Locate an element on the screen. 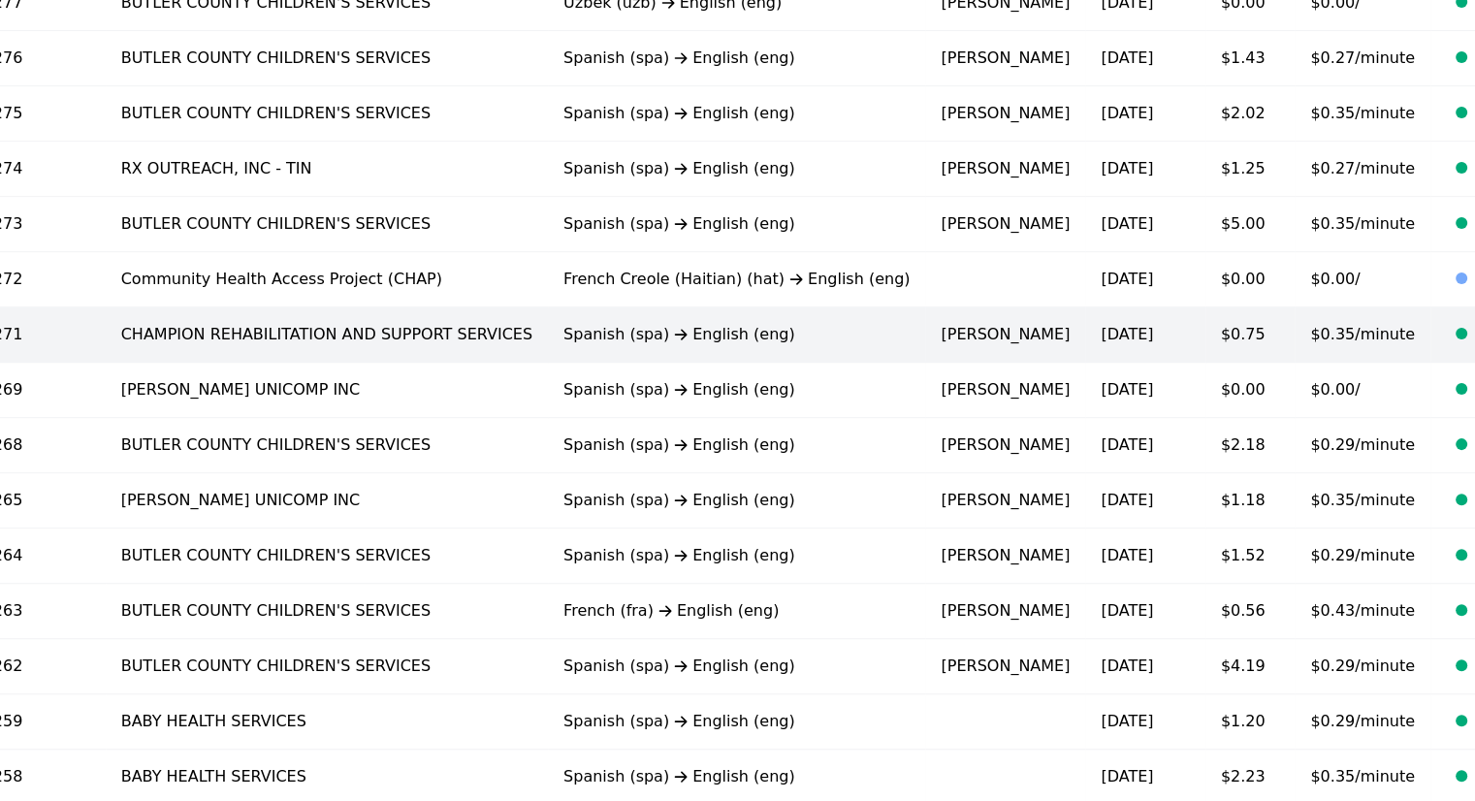 The height and width of the screenshot is (801, 1475). td: RX OUTREACH, INC - TIN is located at coordinates (327, 169).